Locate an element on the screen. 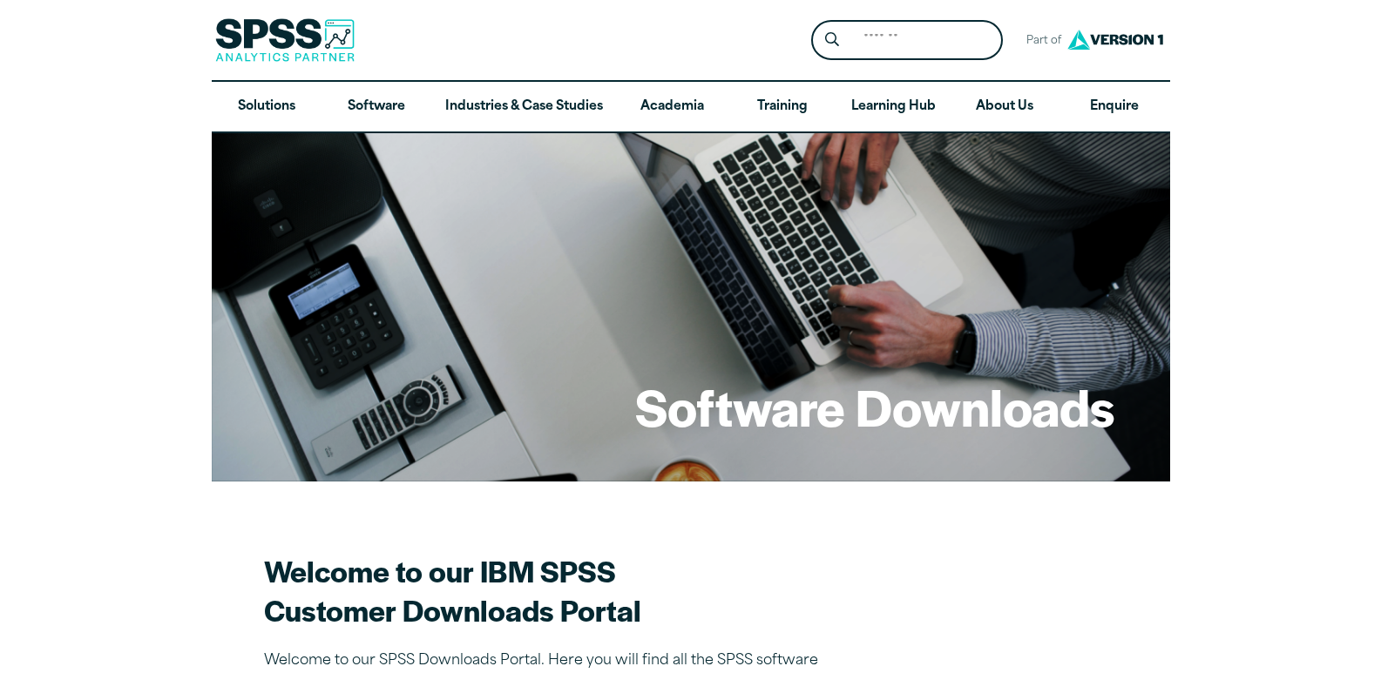 The width and height of the screenshot is (1381, 673). a: Enquire is located at coordinates (1114, 107).